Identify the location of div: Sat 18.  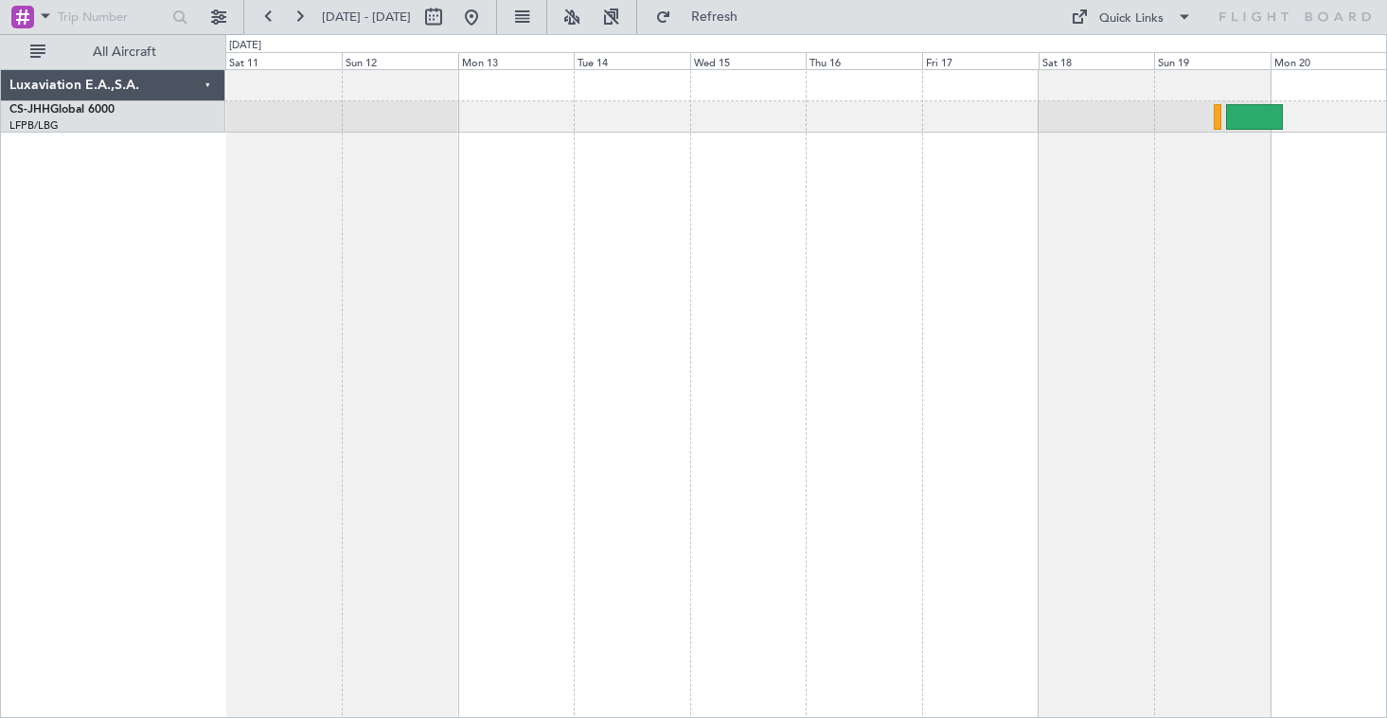
(1097, 61).